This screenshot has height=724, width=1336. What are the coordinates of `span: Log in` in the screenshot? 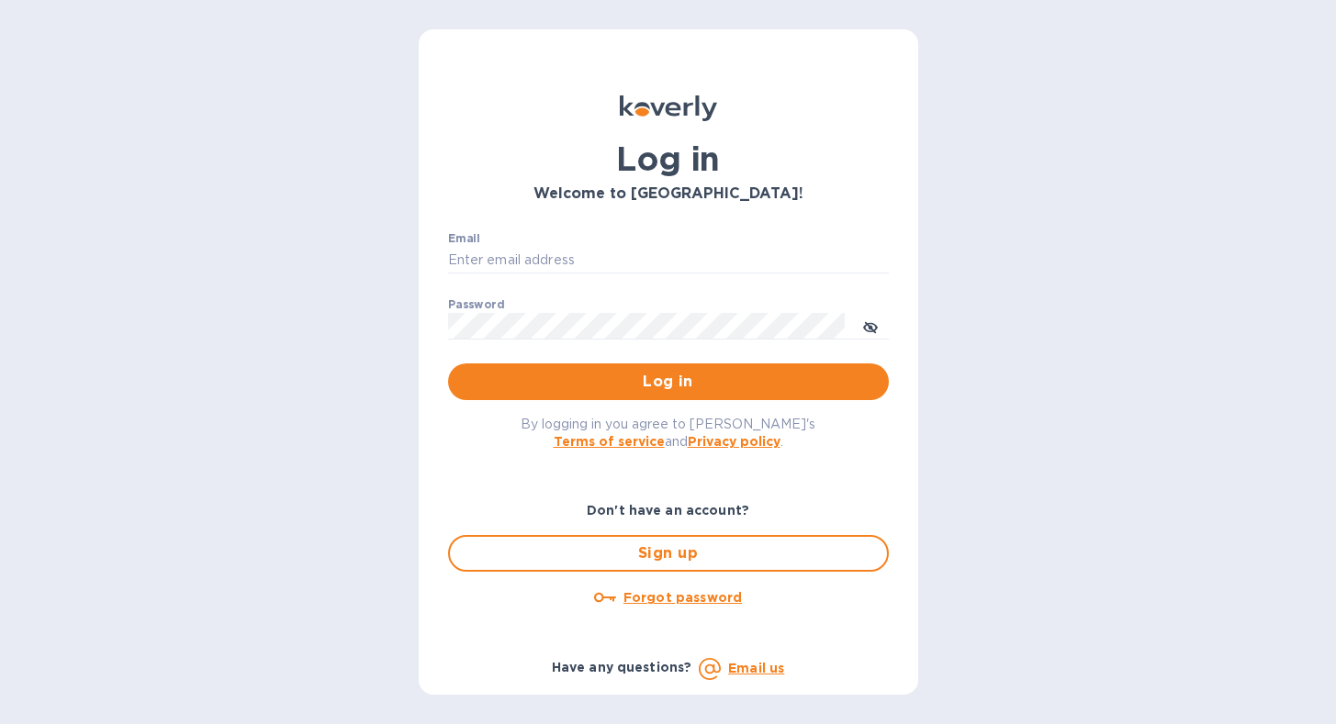 It's located at (668, 382).